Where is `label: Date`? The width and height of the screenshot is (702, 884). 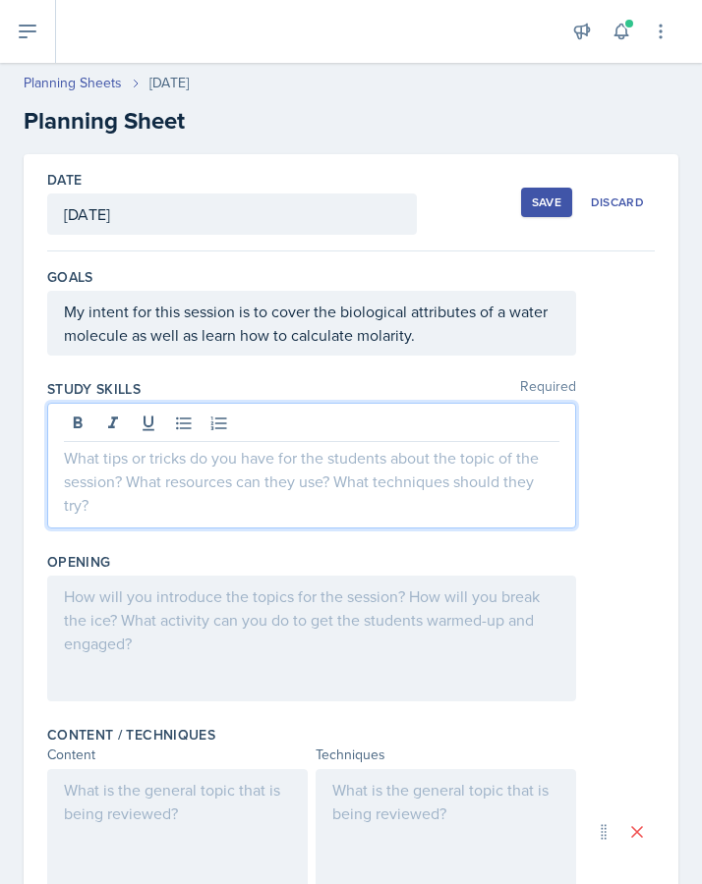
label: Date is located at coordinates (64, 180).